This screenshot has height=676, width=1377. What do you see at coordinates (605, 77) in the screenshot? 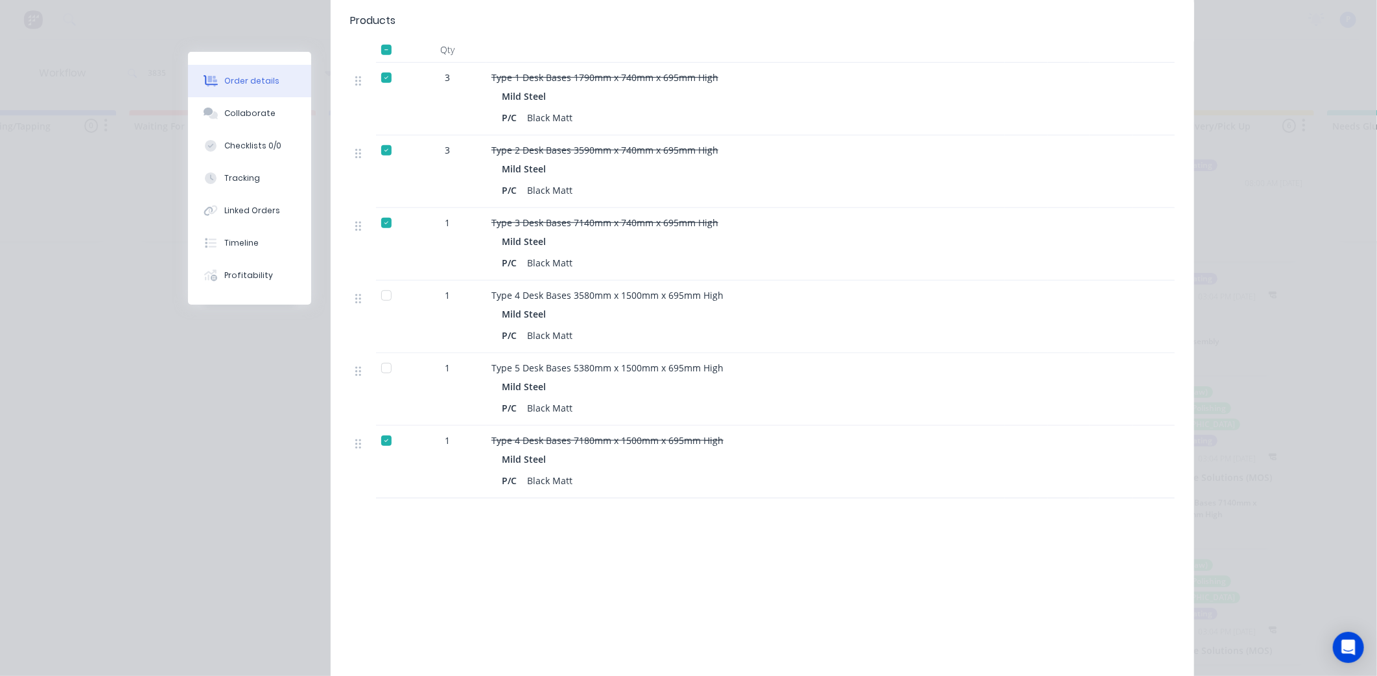
I see `span: Type 1 Desk Bases 1790mm x 740mm x 695mm High` at bounding box center [605, 77].